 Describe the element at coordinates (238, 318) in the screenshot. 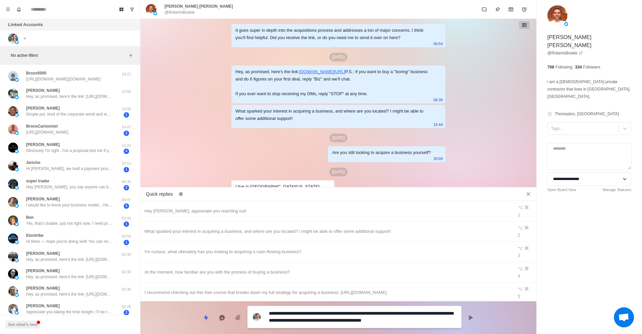

I see `button: Add media` at that location.